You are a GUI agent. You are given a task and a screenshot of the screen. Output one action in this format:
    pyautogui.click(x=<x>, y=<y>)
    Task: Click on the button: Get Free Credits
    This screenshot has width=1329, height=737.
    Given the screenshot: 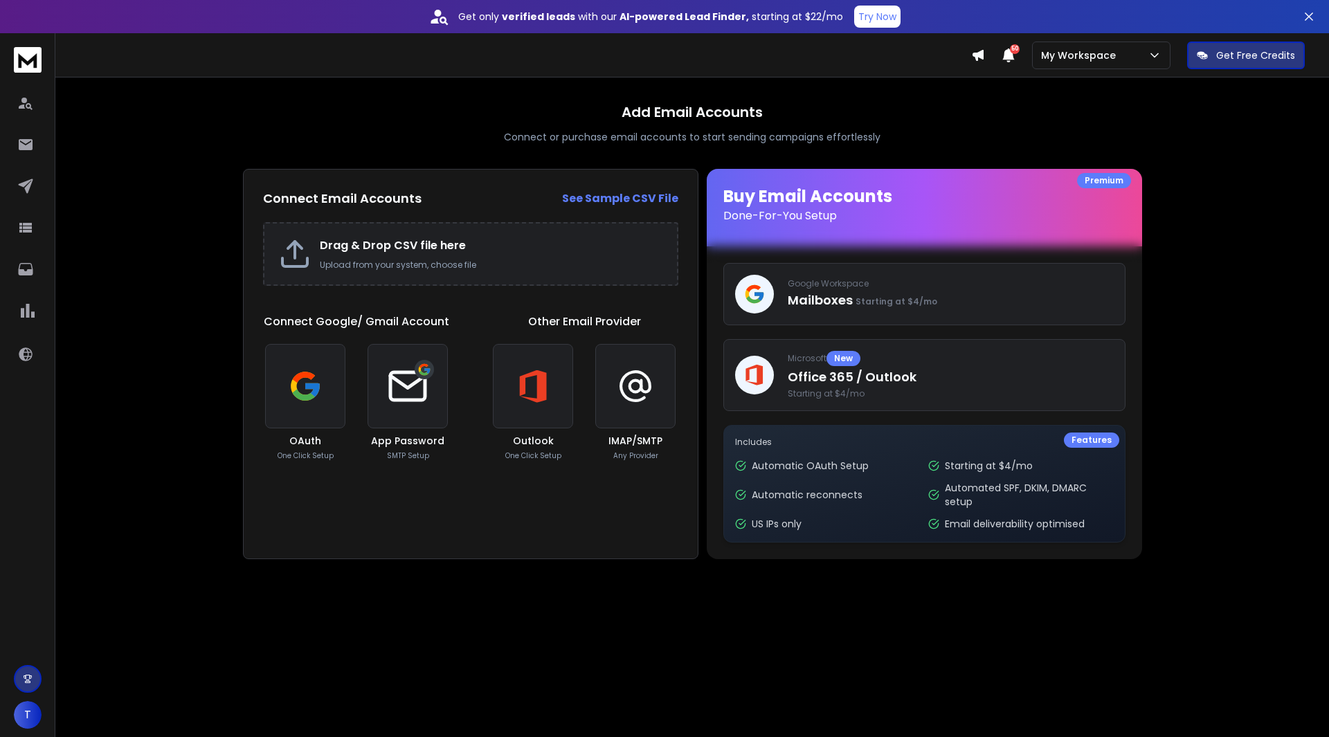 What is the action you would take?
    pyautogui.click(x=1246, y=55)
    